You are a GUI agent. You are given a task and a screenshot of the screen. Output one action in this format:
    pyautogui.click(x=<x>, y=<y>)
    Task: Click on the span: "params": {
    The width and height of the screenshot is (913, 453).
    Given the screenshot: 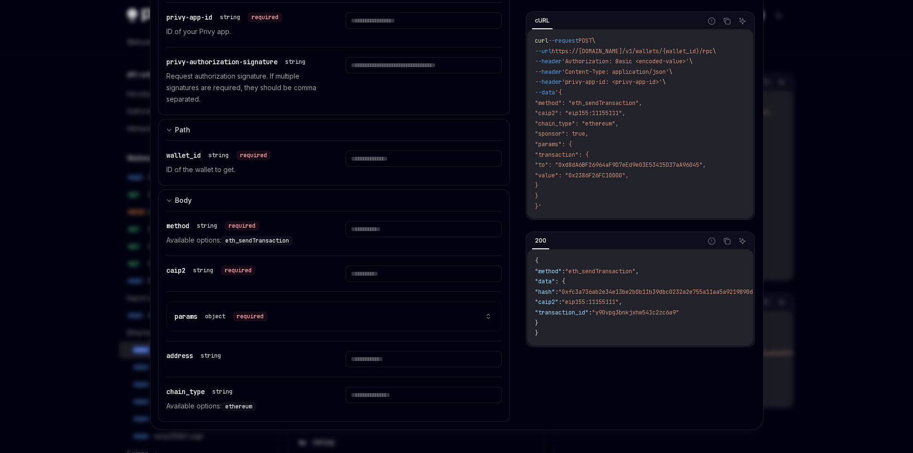 What is the action you would take?
    pyautogui.click(x=553, y=144)
    